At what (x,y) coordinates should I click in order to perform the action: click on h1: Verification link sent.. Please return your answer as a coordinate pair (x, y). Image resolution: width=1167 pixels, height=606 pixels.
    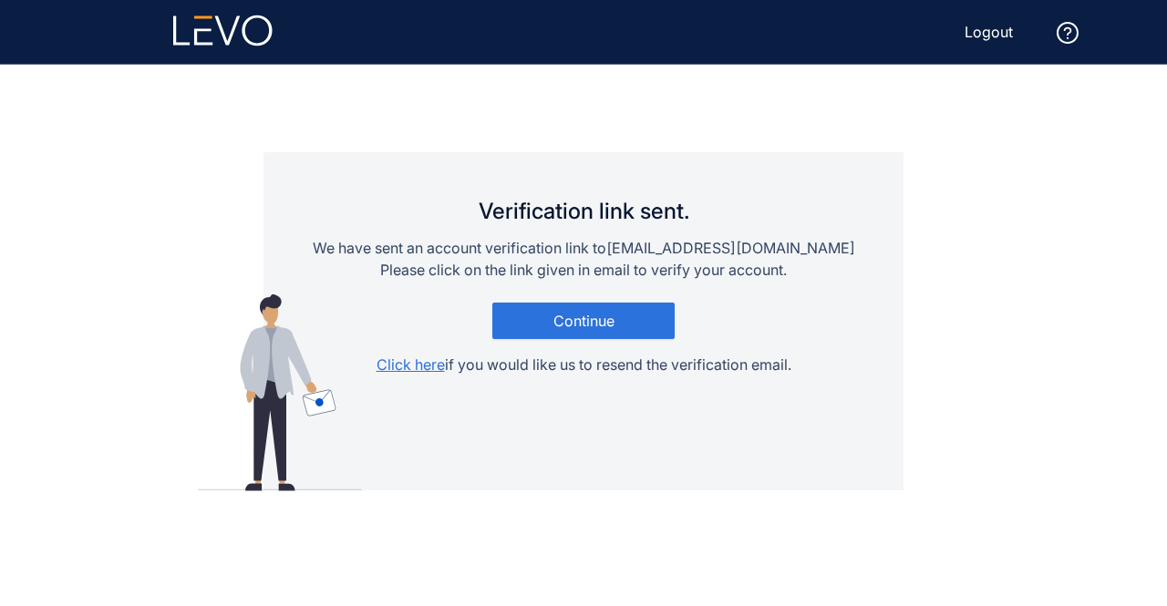
    Looking at the image, I should click on (584, 211).